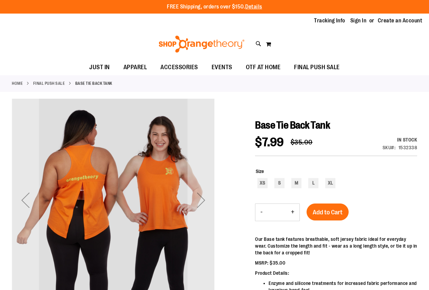 The width and height of the screenshot is (429, 290). I want to click on span: EVENTS, so click(222, 67).